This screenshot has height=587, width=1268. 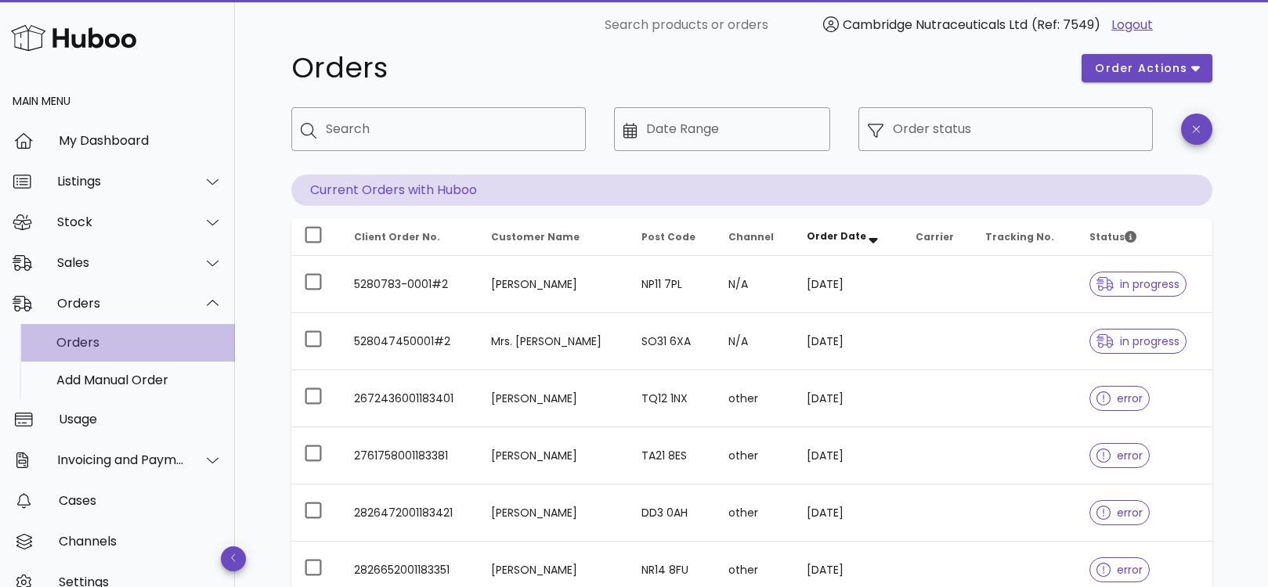 I want to click on div: Add Manual Order, so click(x=139, y=380).